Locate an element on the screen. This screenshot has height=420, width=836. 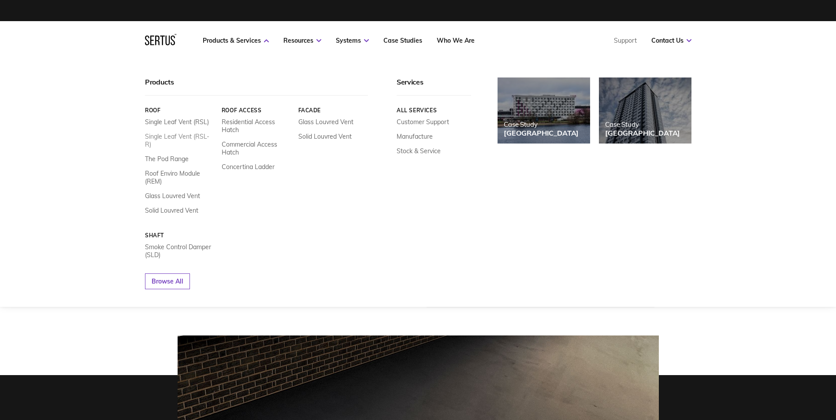
a: All services is located at coordinates (433, 110).